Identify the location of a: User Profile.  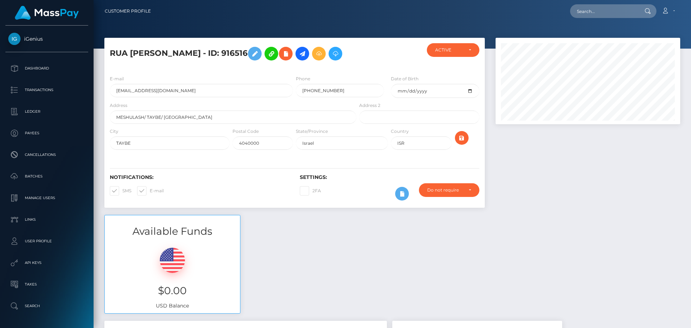
(47, 241).